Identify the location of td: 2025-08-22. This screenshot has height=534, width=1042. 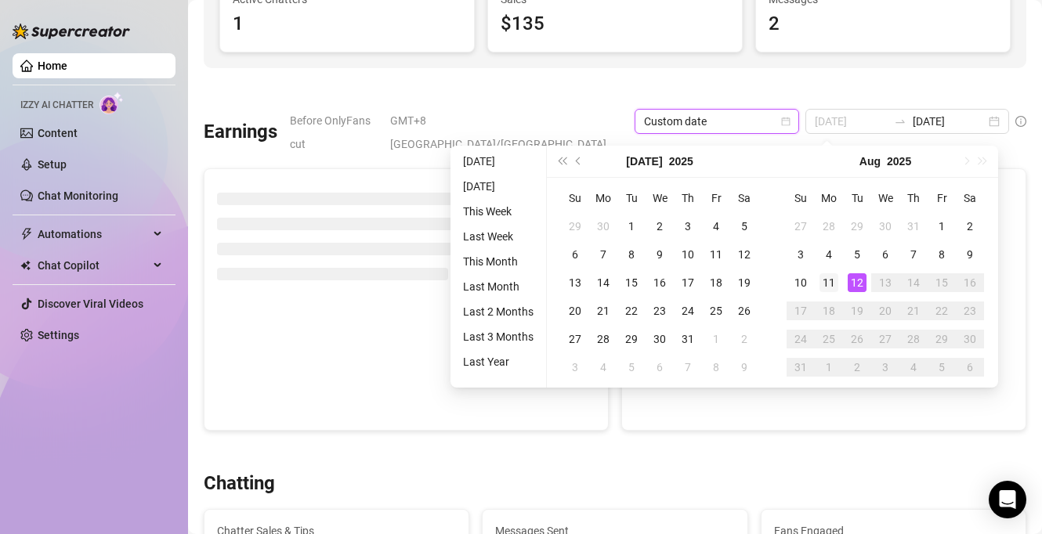
(941, 311).